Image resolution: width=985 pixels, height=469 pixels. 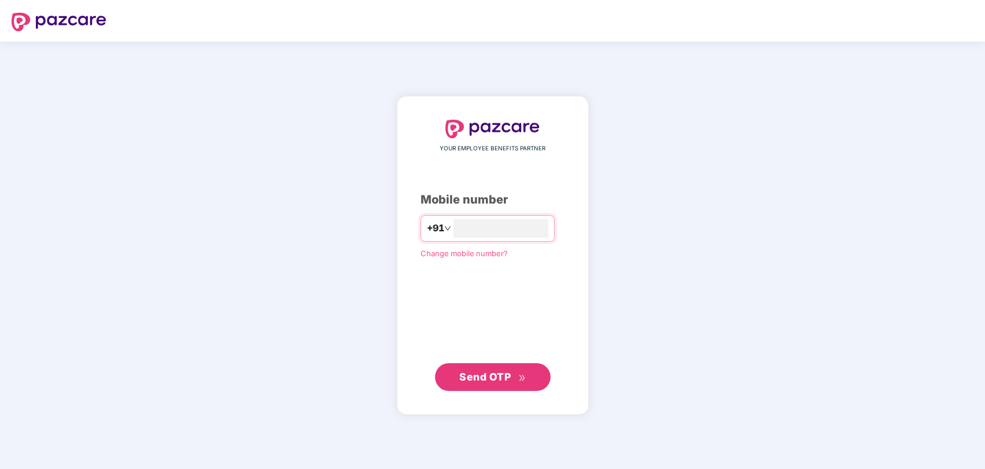 I want to click on a: Change mobile number?, so click(x=464, y=253).